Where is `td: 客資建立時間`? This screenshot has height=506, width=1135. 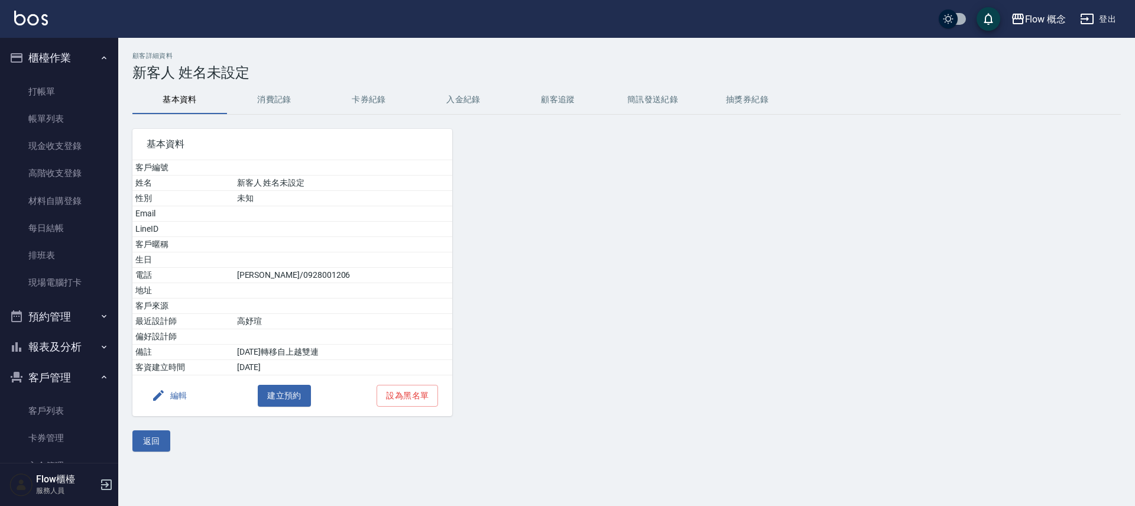
td: 客資建立時間 is located at coordinates (183, 368).